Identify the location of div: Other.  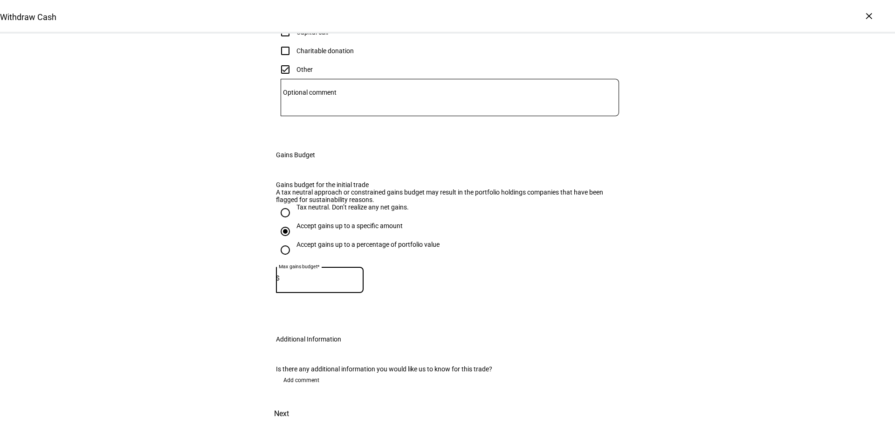
(305, 69).